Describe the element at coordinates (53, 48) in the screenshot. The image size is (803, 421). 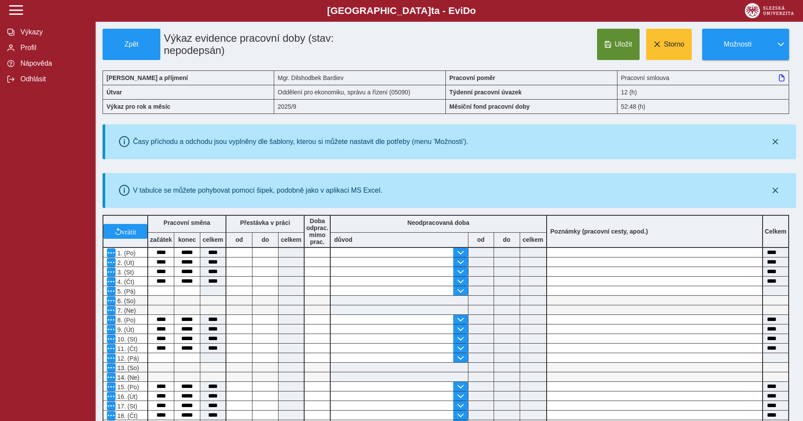
I see `span: Profil` at that location.